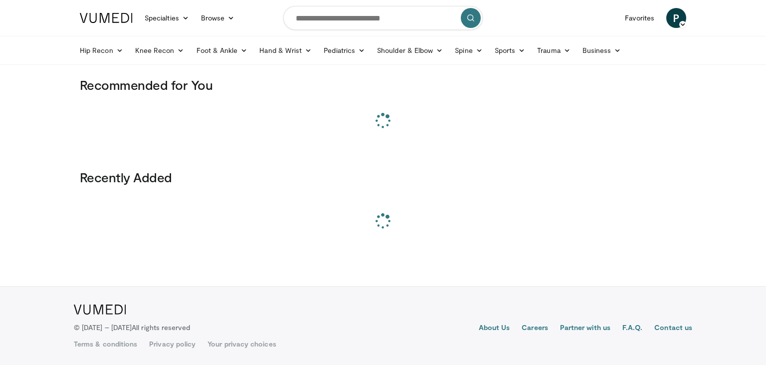 This screenshot has width=766, height=365. Describe the element at coordinates (218, 18) in the screenshot. I see `a: Browse` at that location.